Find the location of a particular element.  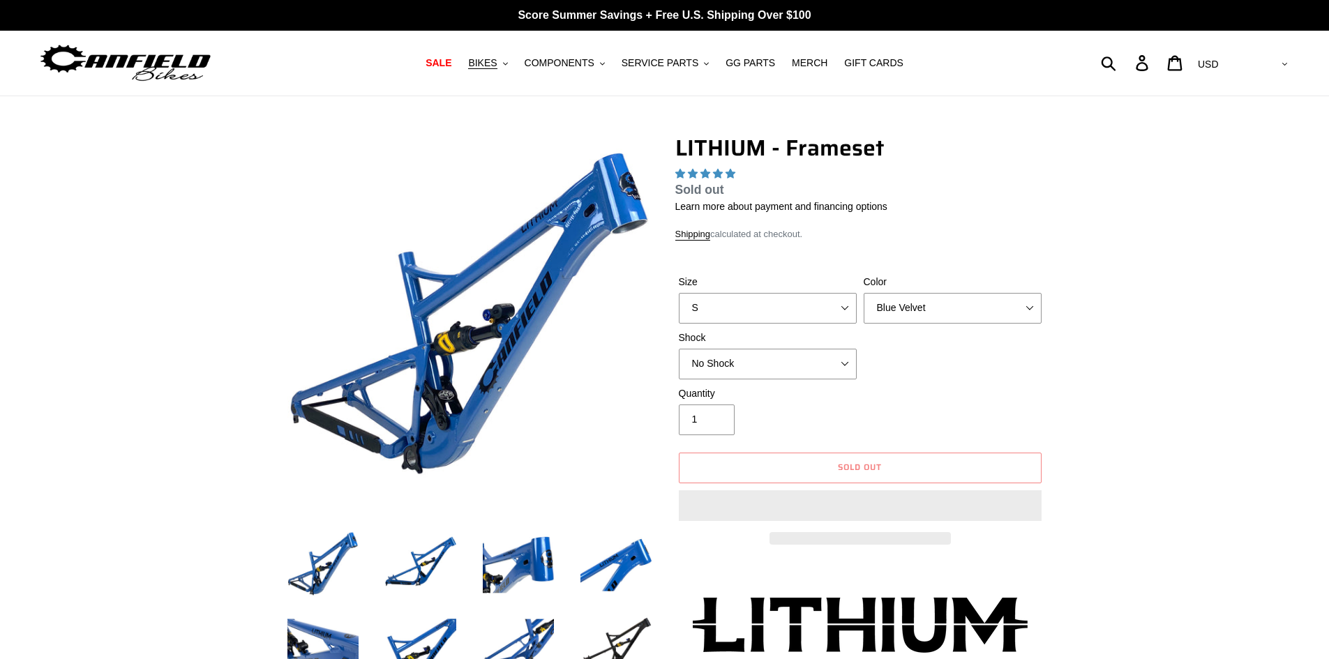

img: Canfield Bikes is located at coordinates (126, 63).